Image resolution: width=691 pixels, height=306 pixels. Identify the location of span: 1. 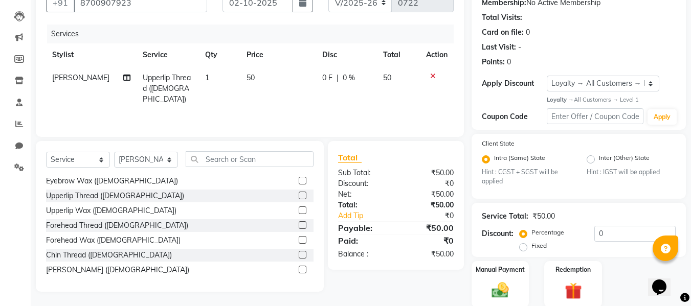
(207, 78).